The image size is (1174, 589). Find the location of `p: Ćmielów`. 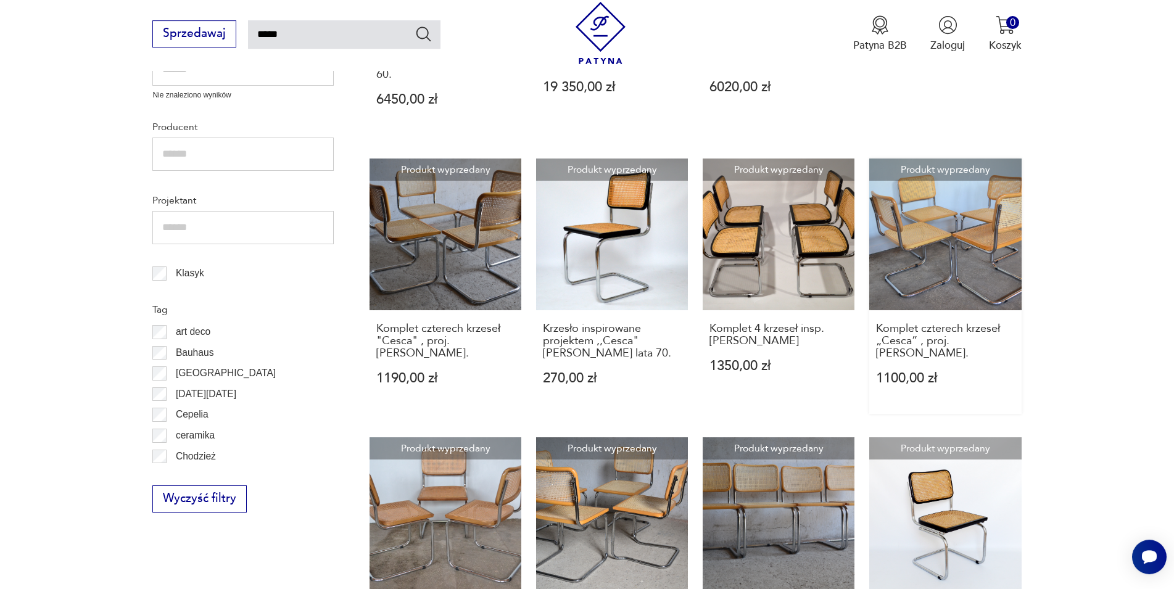

p: Ćmielów is located at coordinates (194, 477).